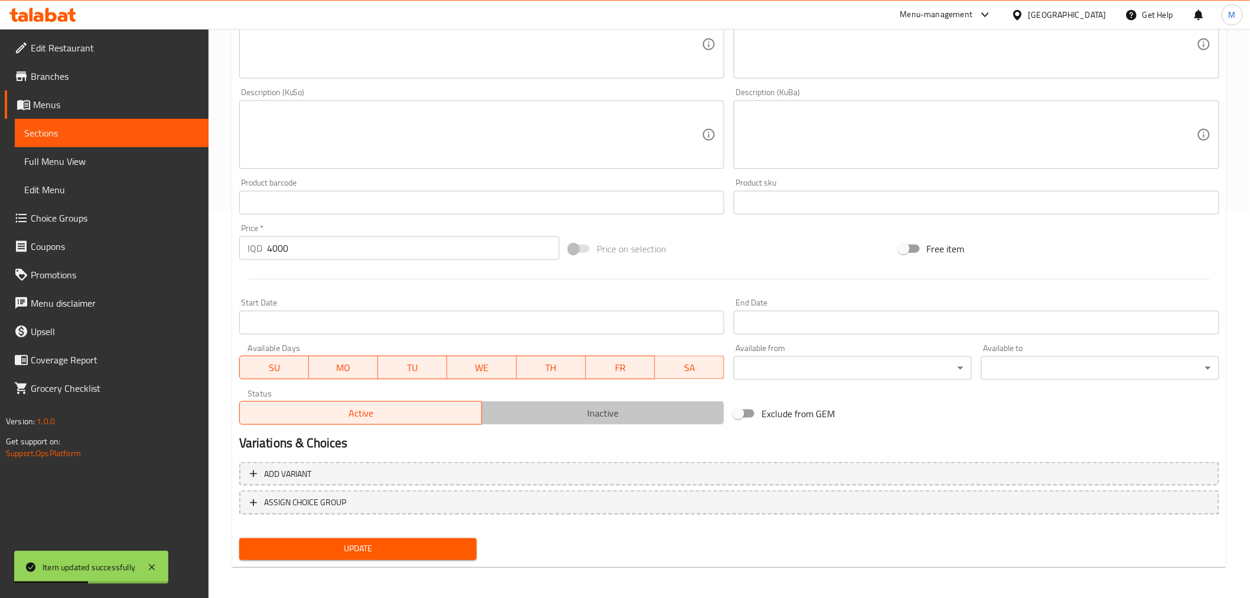 This screenshot has width=1250, height=598. What do you see at coordinates (412, 367) in the screenshot?
I see `span: TU` at bounding box center [412, 367].